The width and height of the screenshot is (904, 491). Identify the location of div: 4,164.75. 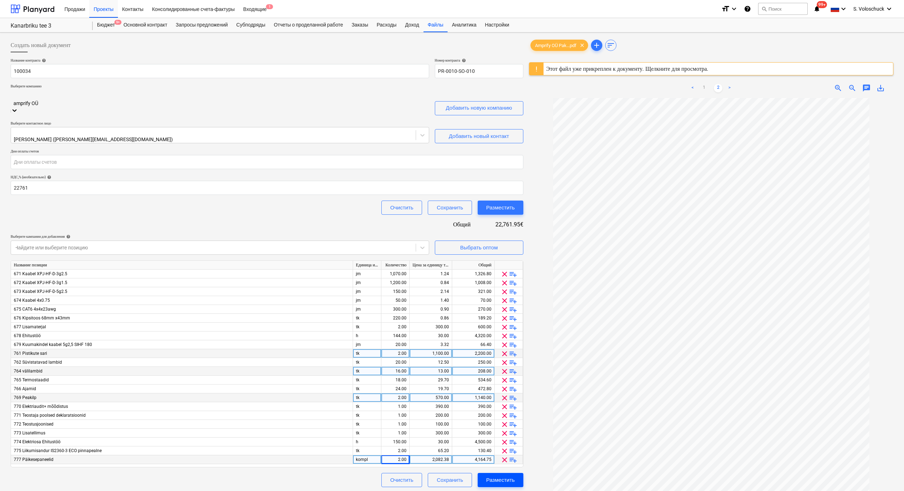
(473, 460).